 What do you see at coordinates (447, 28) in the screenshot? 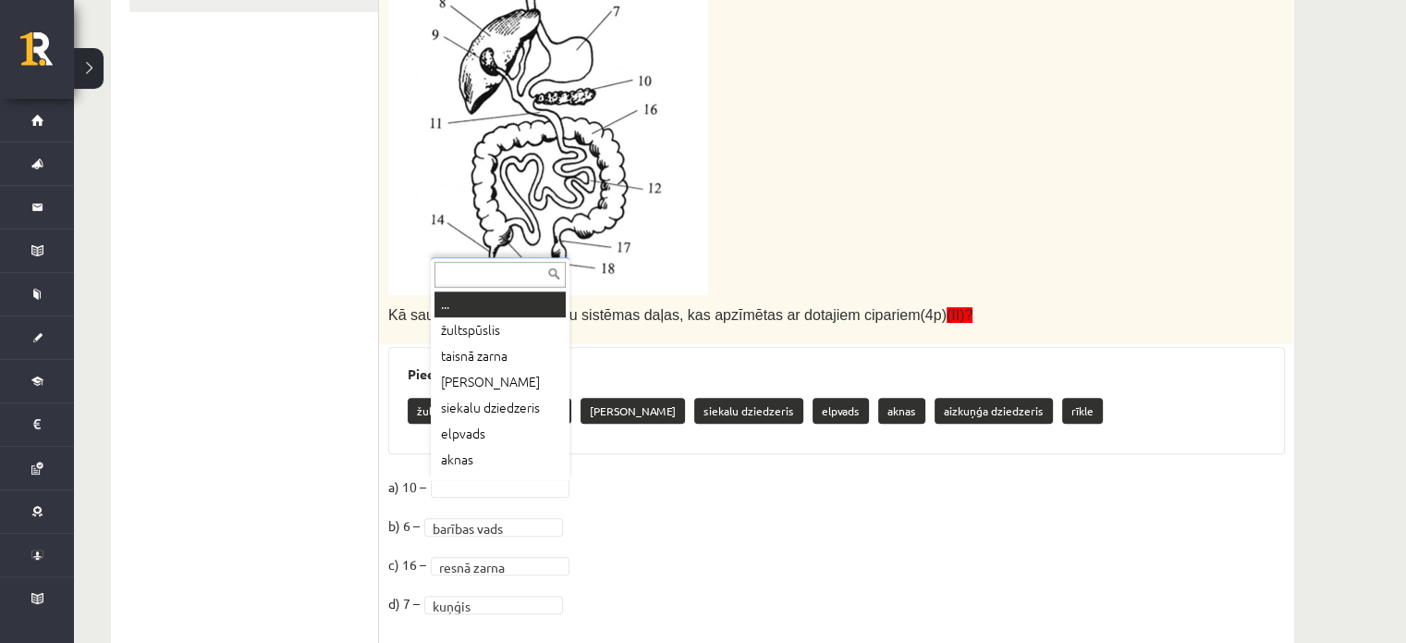
I see `body: Bagātinātā teksta redaktors, wiswyg-editor-user-answer-47024846953620` at bounding box center [447, 28].